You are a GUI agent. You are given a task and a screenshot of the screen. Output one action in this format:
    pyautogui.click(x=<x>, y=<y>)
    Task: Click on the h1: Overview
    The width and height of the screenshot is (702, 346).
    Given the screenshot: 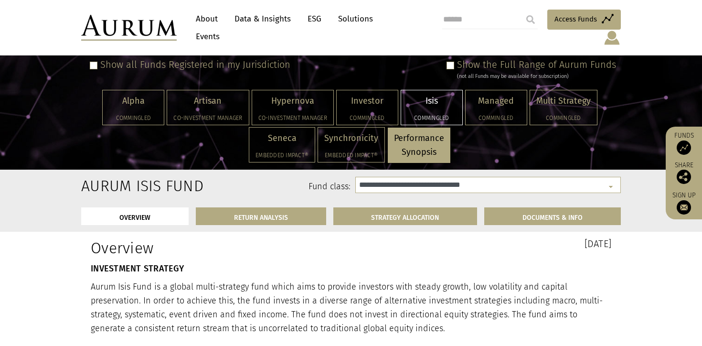 What is the action you would take?
    pyautogui.click(x=217, y=248)
    